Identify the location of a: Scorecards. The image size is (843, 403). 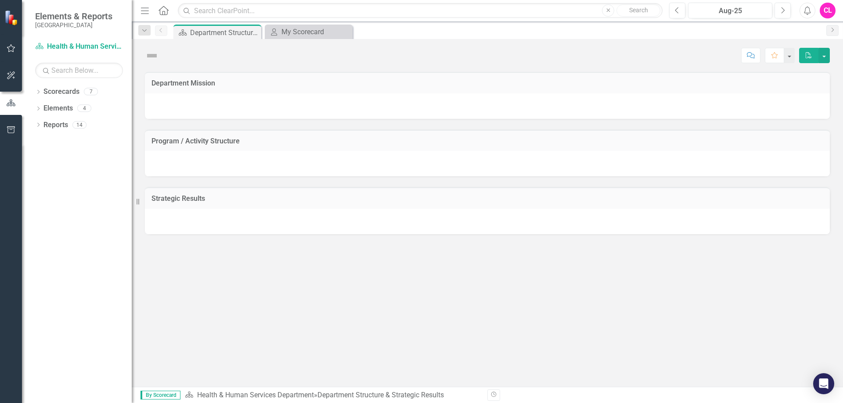
(61, 92).